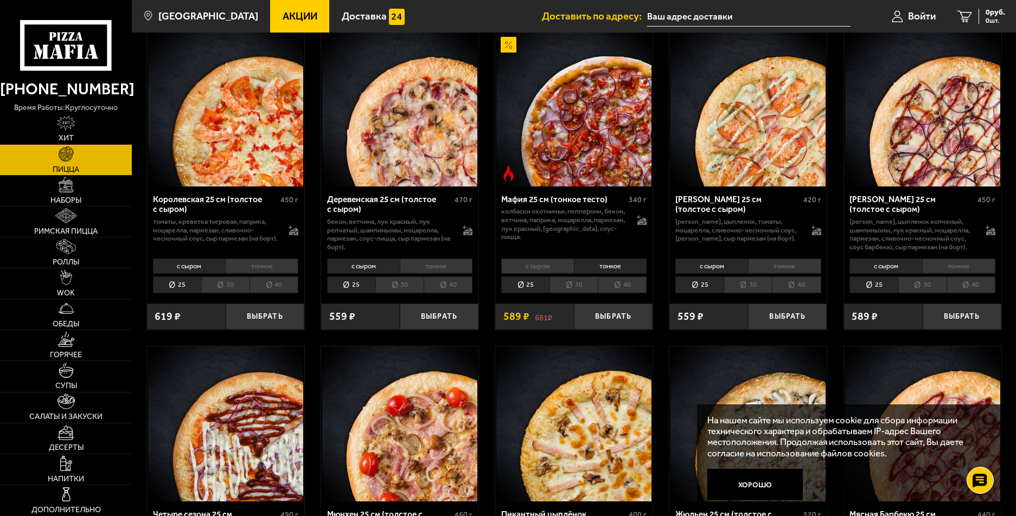 The height and width of the screenshot is (516, 1016). I want to click on a: Четыре сезона 25 см (толстое с сыром), so click(226, 424).